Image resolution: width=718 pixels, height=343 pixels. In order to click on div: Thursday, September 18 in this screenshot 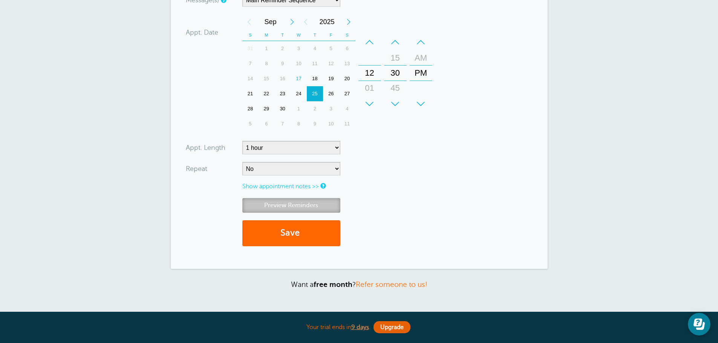, I will do `click(315, 79)`.